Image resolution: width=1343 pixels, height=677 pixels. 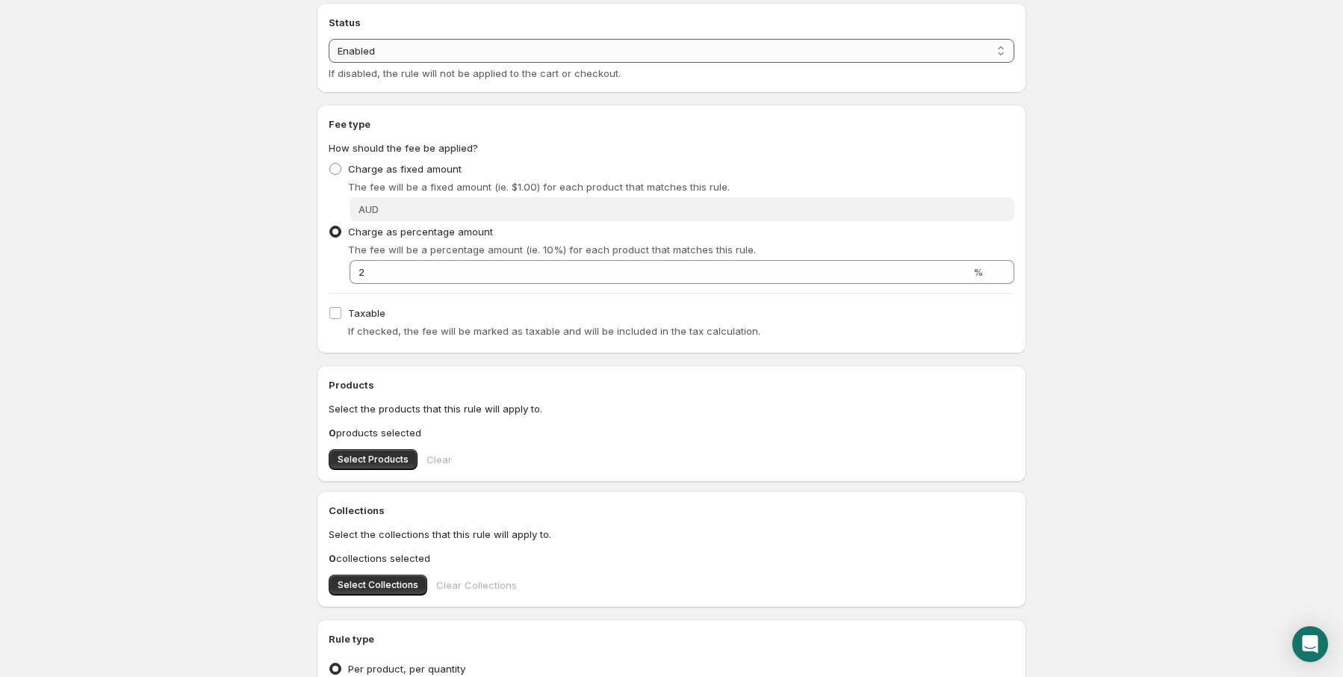 What do you see at coordinates (681, 249) in the screenshot?
I see `p: The fee will be a percentage amount (ie. 10%) for each product that matches this rule.` at bounding box center [681, 249].